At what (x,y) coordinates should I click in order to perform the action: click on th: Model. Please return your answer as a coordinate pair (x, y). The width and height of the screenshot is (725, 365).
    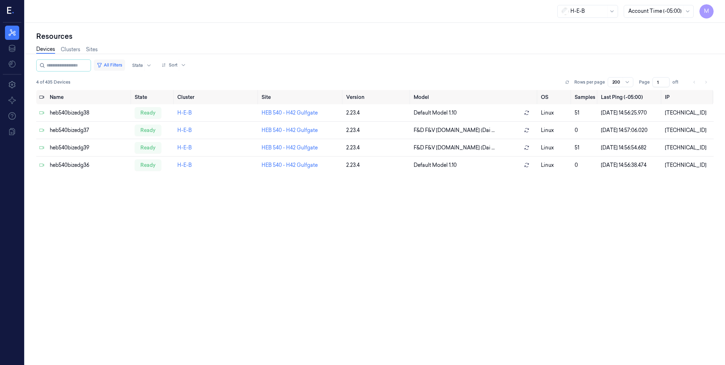
    Looking at the image, I should click on (474, 97).